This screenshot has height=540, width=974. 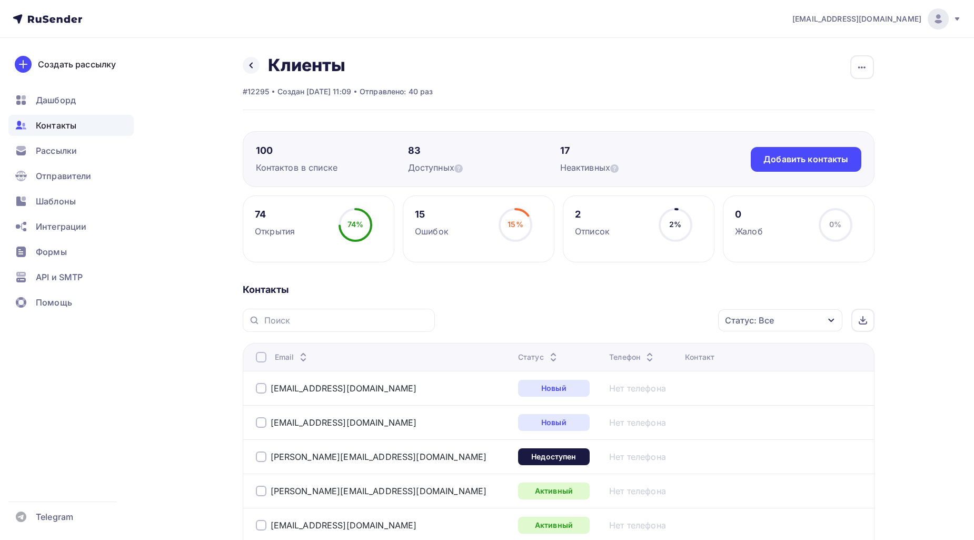 I want to click on a: Формы, so click(x=71, y=252).